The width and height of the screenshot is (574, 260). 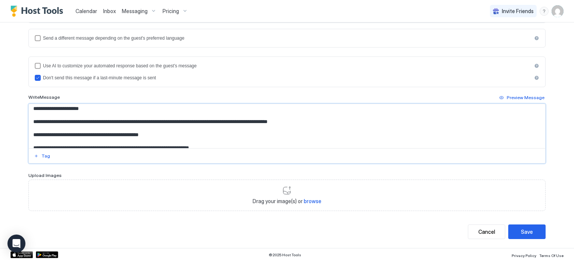 What do you see at coordinates (86, 11) in the screenshot?
I see `a: Calendar` at bounding box center [86, 11].